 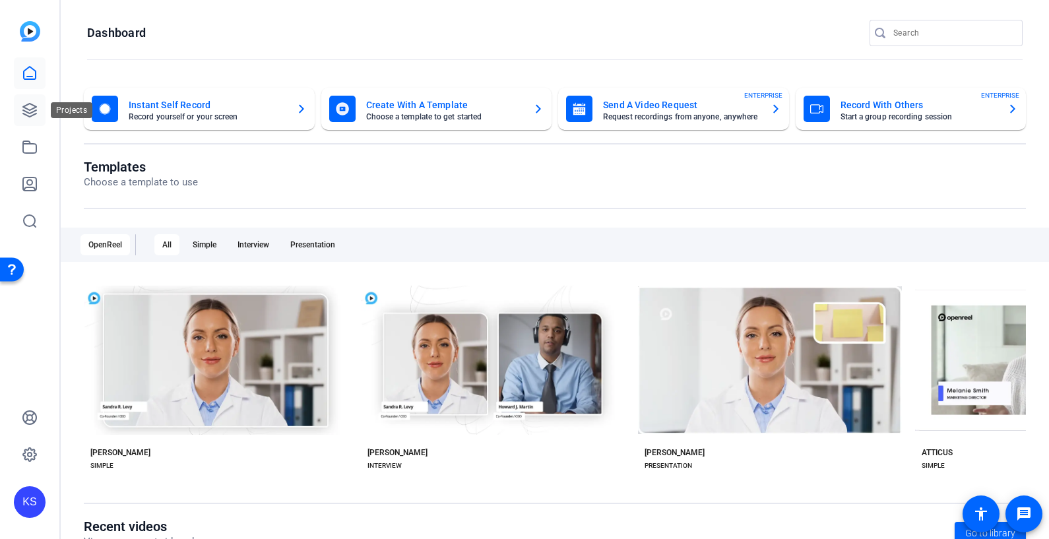 I want to click on h1: Dashboard, so click(x=116, y=33).